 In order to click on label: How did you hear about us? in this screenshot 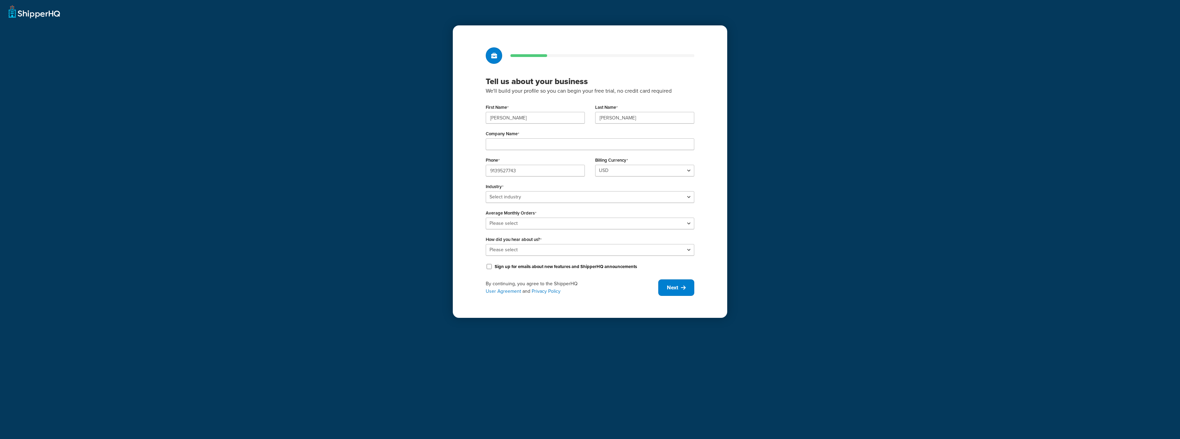, I will do `click(513, 239)`.